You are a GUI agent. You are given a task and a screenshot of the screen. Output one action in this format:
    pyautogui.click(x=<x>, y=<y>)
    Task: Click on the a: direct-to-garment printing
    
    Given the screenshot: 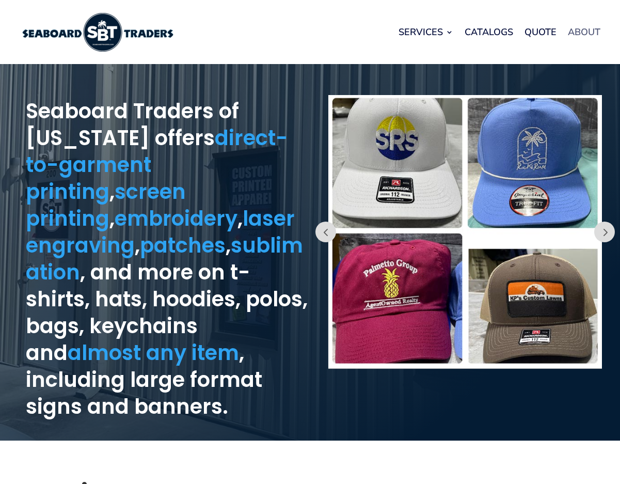 What is the action you would take?
    pyautogui.click(x=157, y=165)
    